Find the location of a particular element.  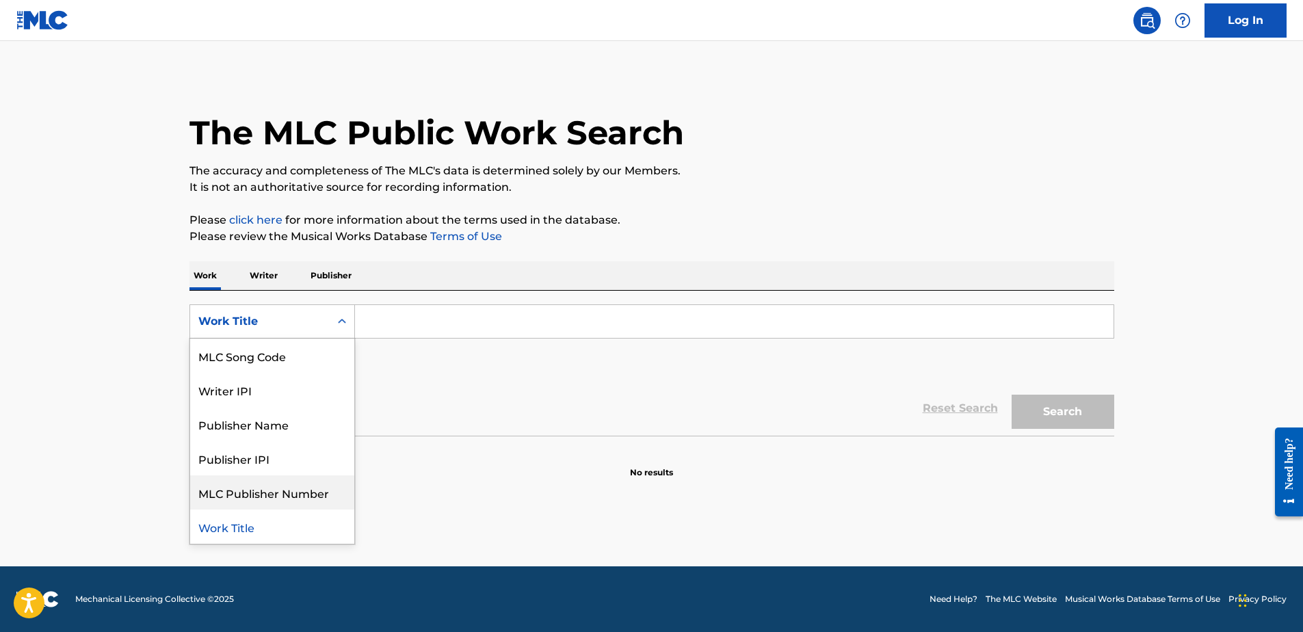

span: Mechanical Licensing Collective © 2025 is located at coordinates (155, 599).